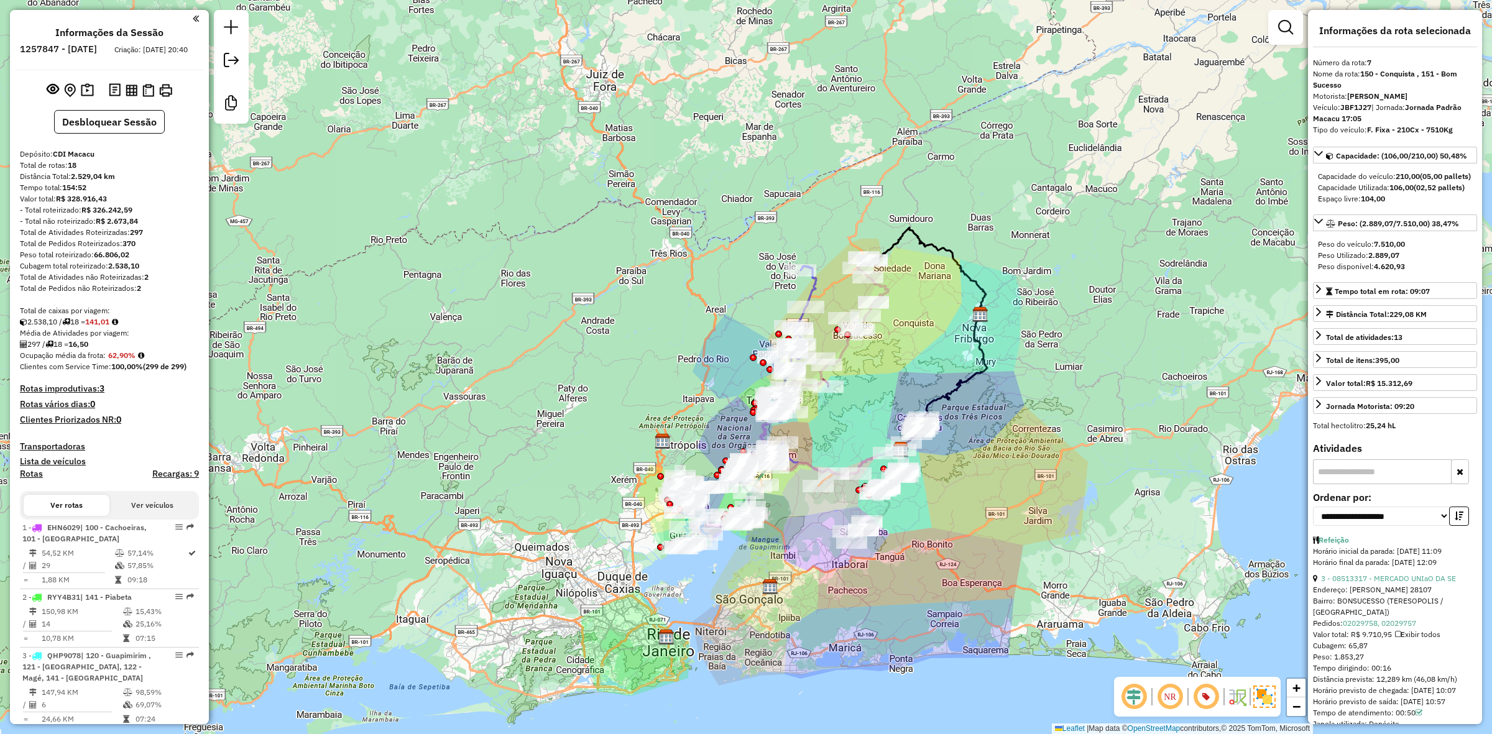  Describe the element at coordinates (1395, 30) in the screenshot. I see `h4: Informações da rota selecionada` at that location.